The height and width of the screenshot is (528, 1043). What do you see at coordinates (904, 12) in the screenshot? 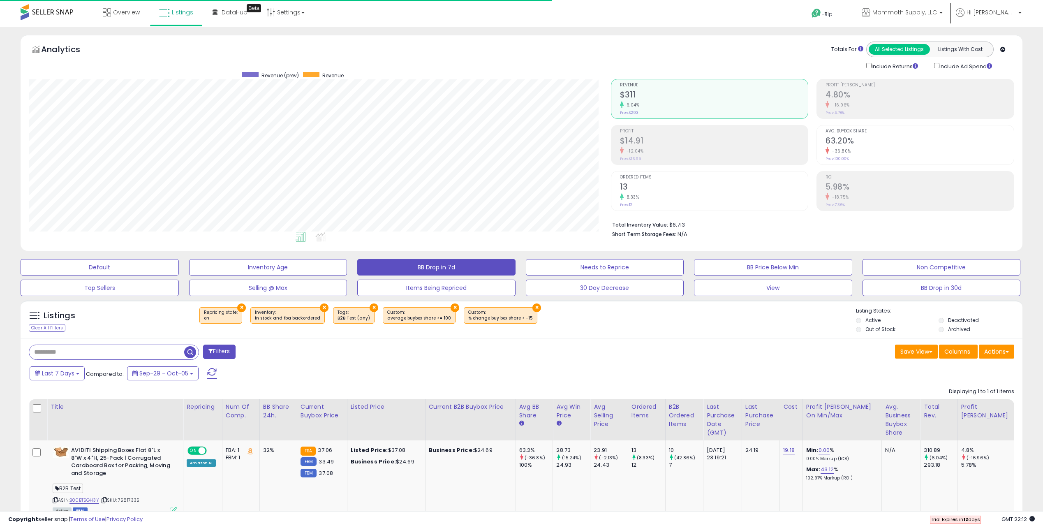
I see `span: Mammoth Supply, LLC` at bounding box center [904, 12].